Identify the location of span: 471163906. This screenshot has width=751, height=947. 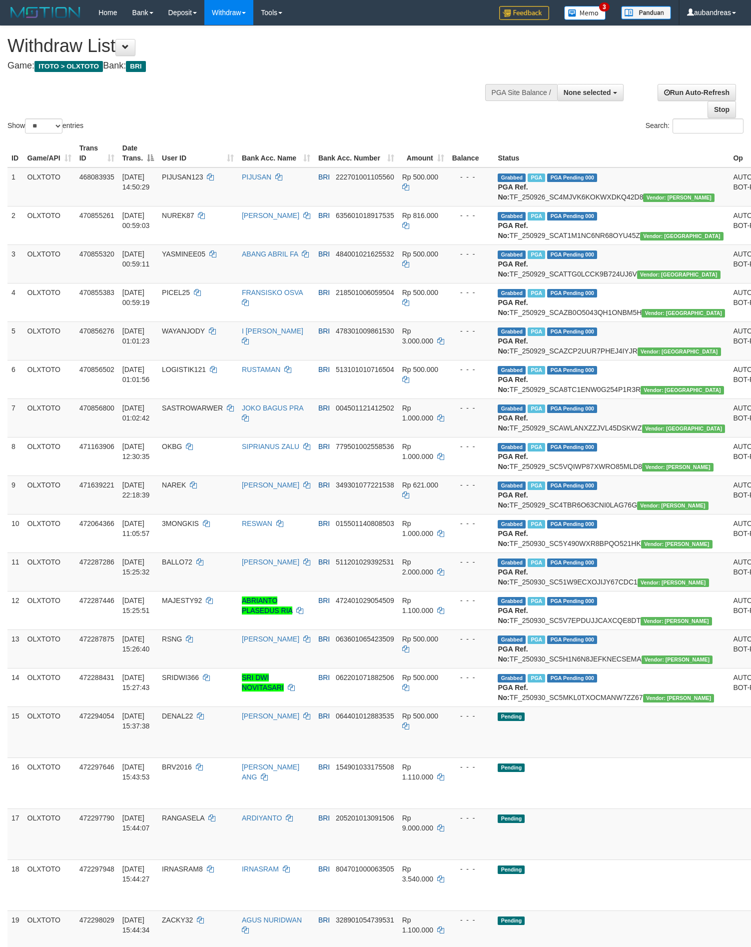
(97, 446).